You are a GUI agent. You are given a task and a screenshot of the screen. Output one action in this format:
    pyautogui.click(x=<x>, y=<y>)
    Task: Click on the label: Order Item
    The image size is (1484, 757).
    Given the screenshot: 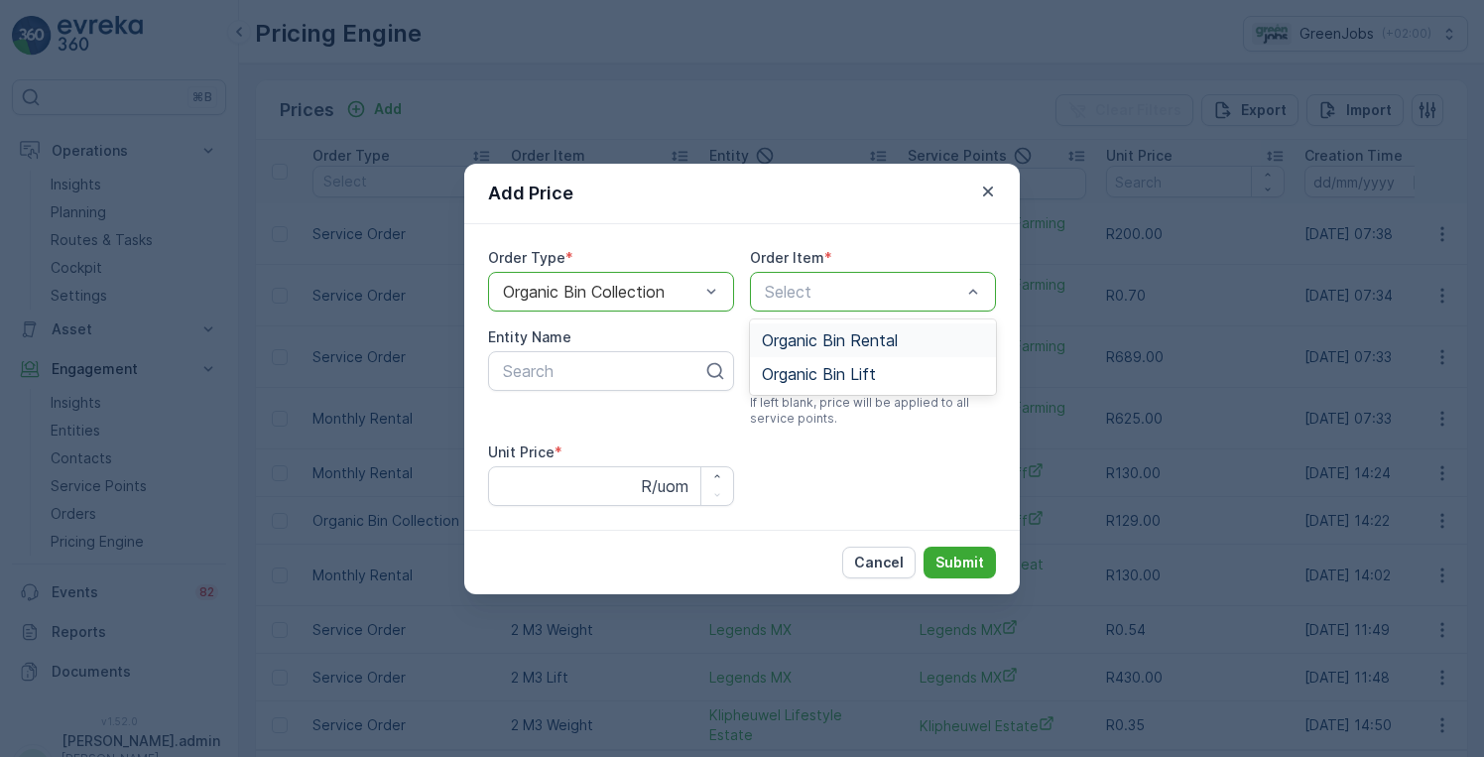 What is the action you would take?
    pyautogui.click(x=787, y=257)
    